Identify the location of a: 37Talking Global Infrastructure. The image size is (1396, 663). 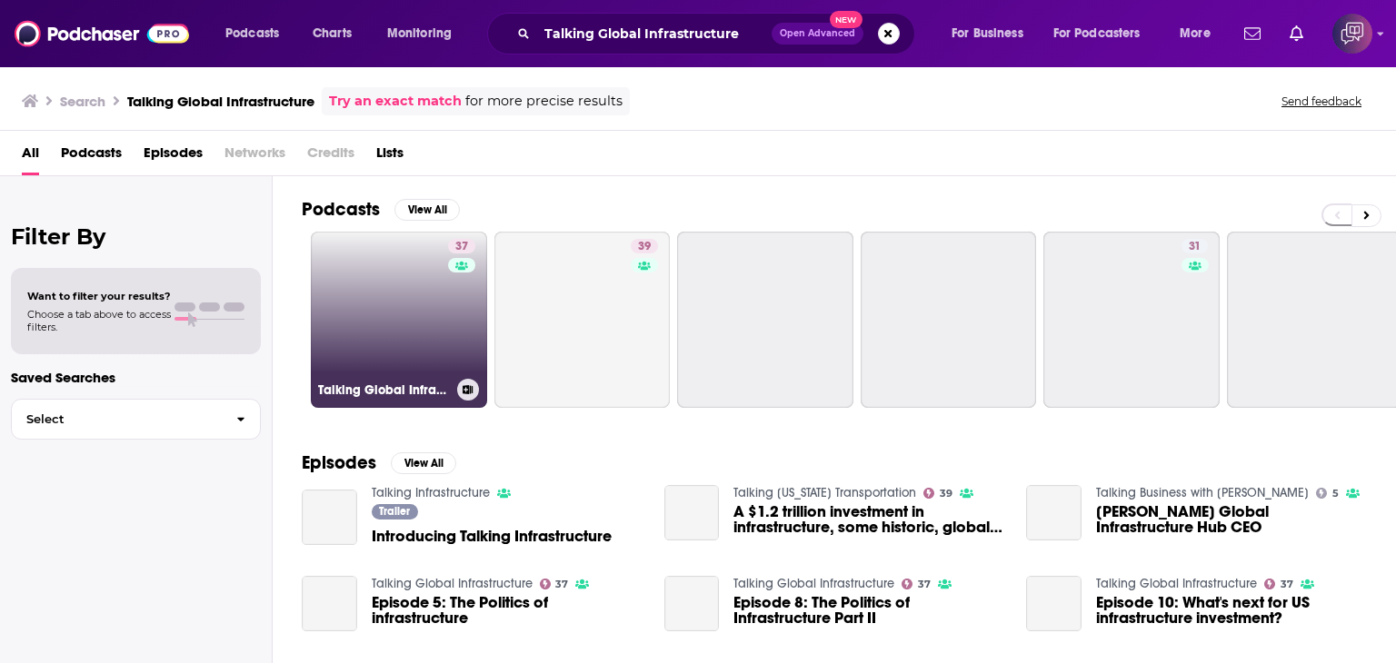
(399, 320).